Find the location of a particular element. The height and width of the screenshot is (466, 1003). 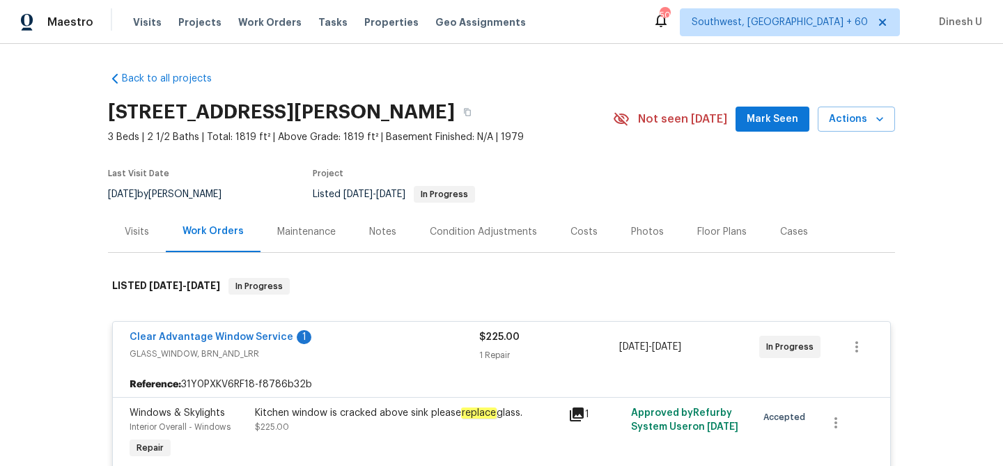

div: Kitchen window is cracked above sink please glass. is located at coordinates (408, 413).